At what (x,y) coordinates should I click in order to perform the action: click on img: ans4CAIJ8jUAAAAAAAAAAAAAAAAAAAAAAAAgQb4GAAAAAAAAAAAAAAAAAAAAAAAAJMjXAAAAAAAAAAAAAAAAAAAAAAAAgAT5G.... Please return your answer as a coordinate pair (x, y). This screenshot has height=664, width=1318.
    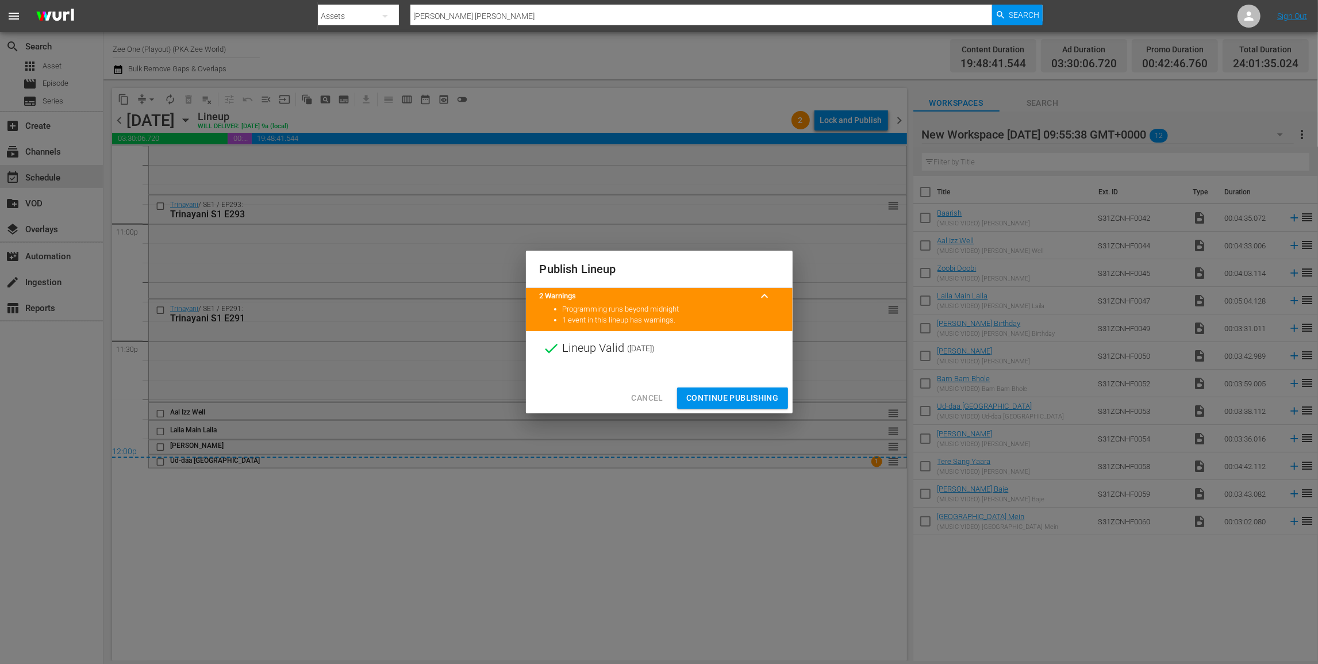
    Looking at the image, I should click on (55, 16).